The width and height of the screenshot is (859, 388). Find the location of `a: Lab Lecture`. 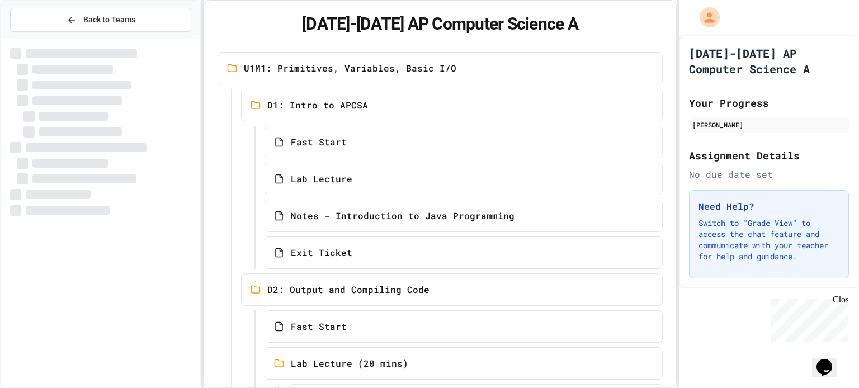

a: Lab Lecture is located at coordinates (463, 179).